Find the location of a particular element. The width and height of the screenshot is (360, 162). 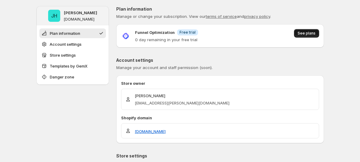

span: Manage or change your subscription. View our and . is located at coordinates (194, 16).